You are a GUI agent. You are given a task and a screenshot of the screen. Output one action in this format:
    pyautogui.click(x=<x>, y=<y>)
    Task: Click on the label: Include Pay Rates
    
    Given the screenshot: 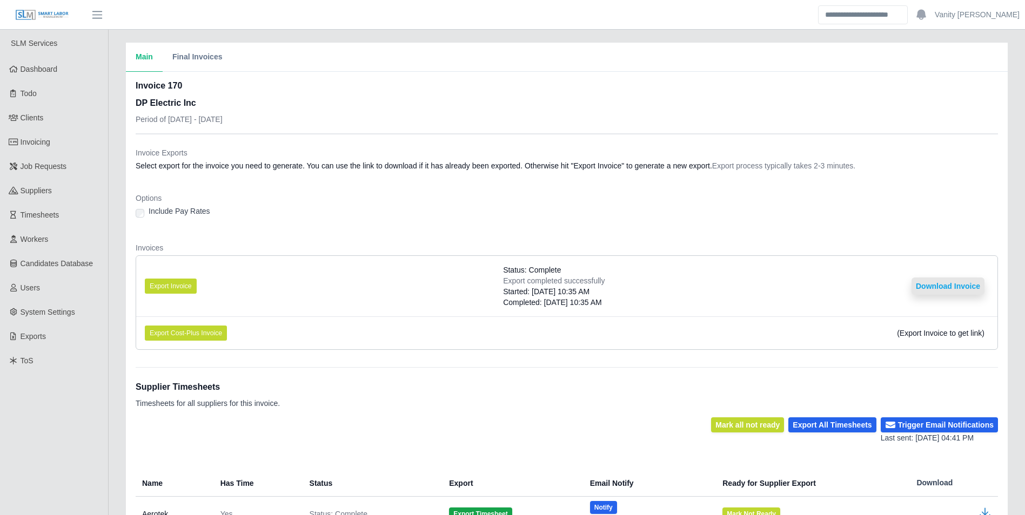 What is the action you would take?
    pyautogui.click(x=179, y=211)
    